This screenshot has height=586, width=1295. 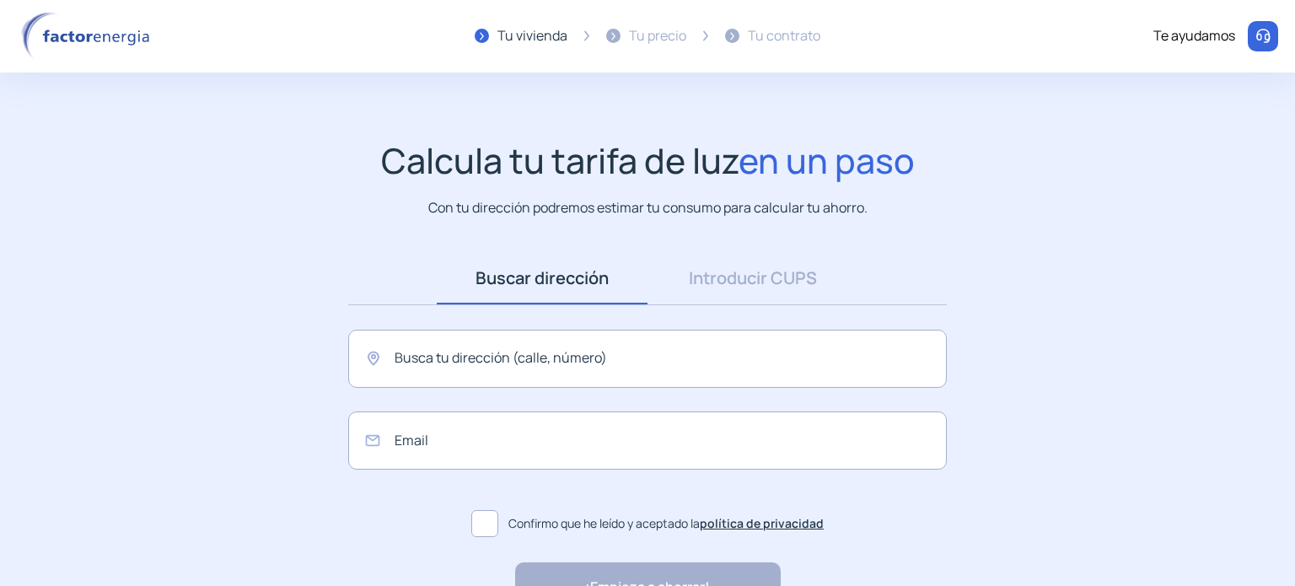 I want to click on h1: Calcula tu tarifa de luz, so click(x=647, y=160).